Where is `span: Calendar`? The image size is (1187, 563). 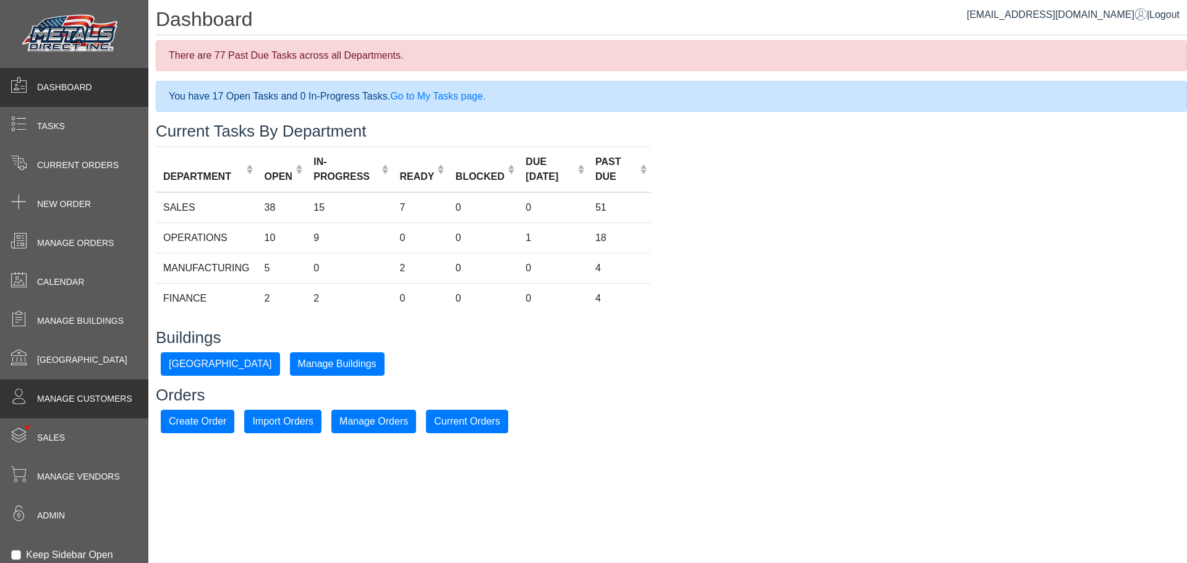
span: Calendar is located at coordinates (61, 282).